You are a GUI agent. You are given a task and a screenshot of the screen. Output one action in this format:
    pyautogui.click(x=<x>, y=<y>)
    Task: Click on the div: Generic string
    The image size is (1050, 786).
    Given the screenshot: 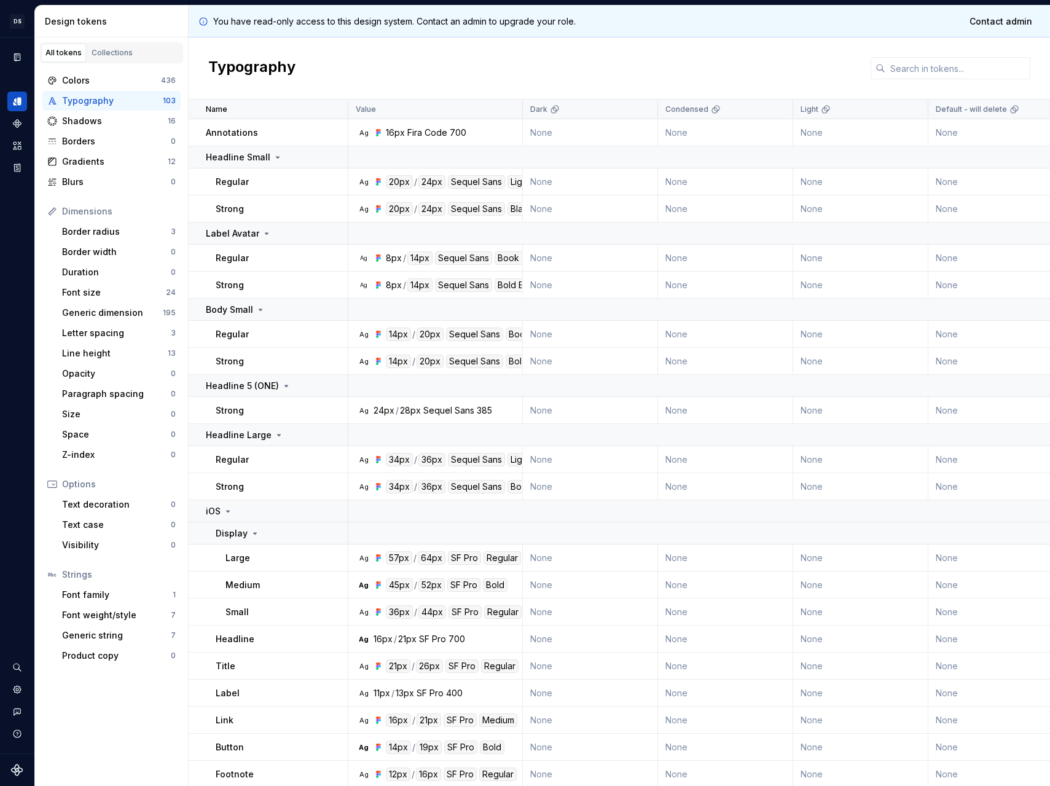 What is the action you would take?
    pyautogui.click(x=116, y=636)
    